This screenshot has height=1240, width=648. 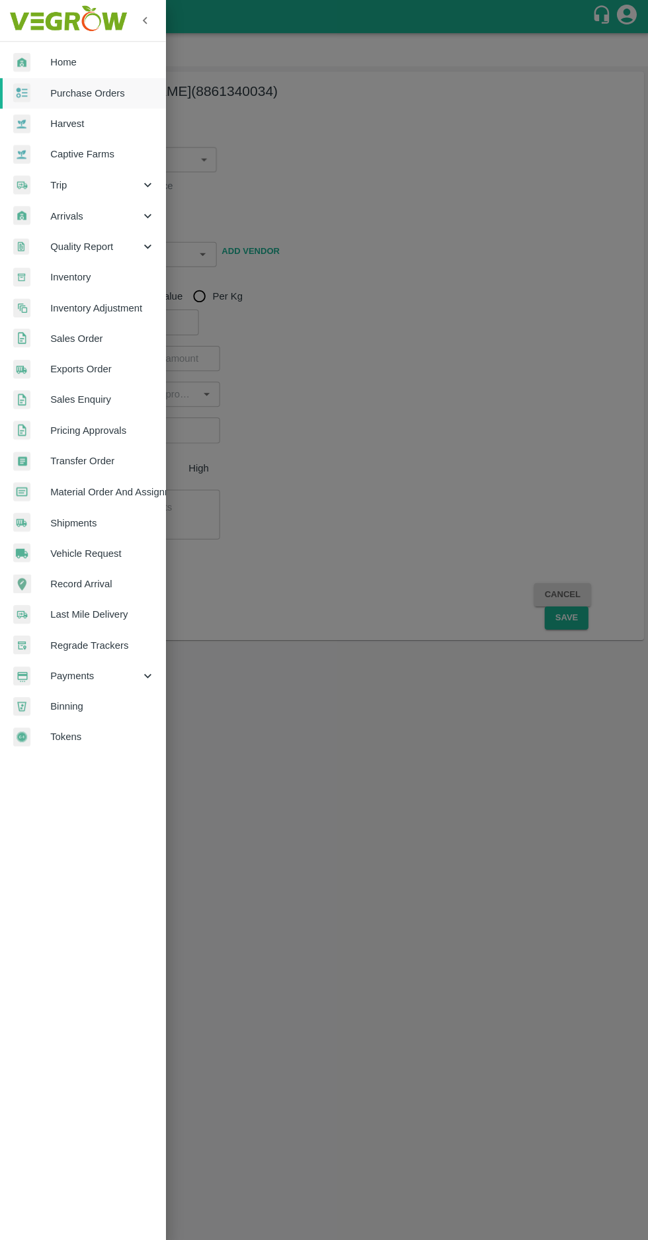 What do you see at coordinates (95, 674) in the screenshot?
I see `span: Payments` at bounding box center [95, 674].